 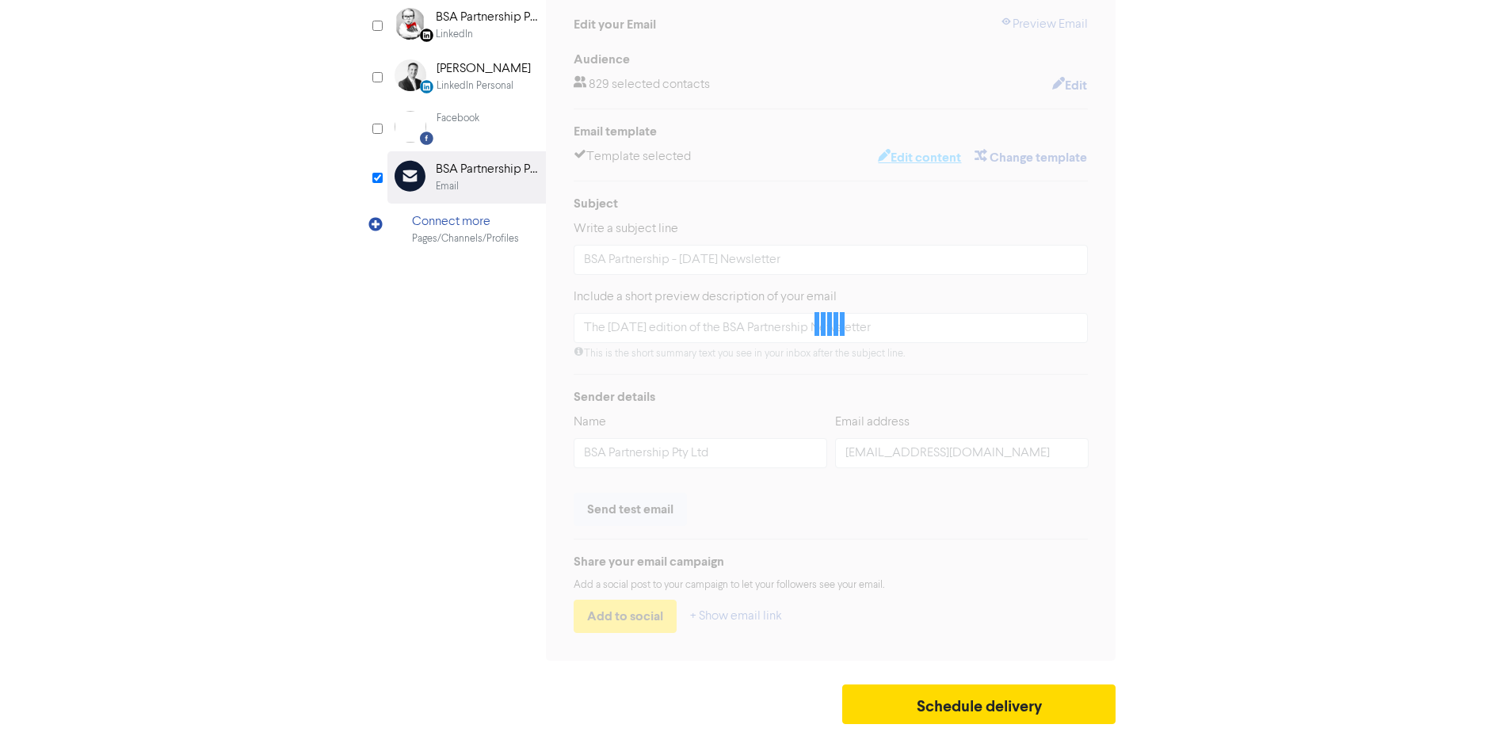 What do you see at coordinates (410, 127) in the screenshot?
I see `img: Facebook` at bounding box center [410, 127].